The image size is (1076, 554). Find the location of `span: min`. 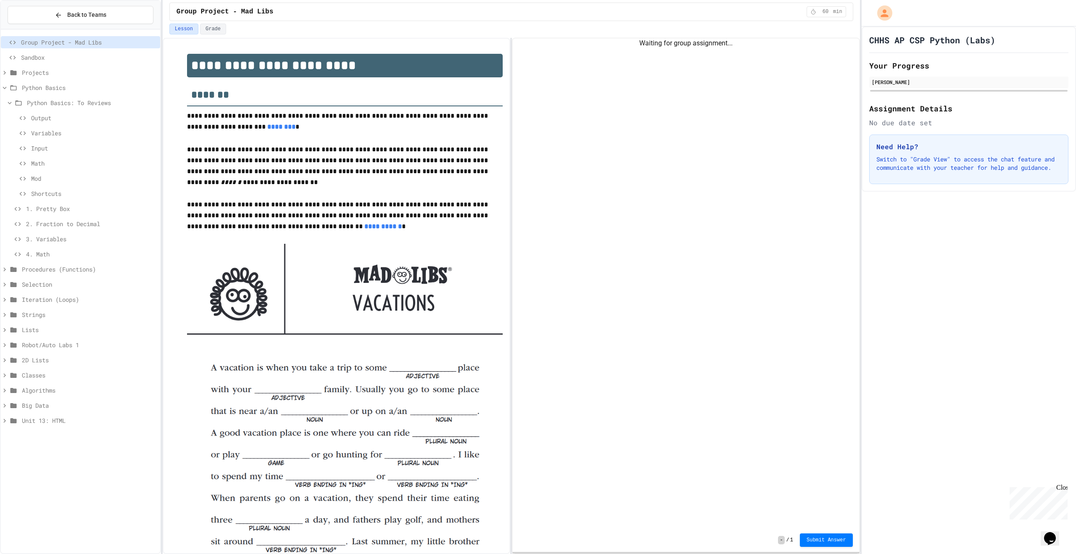

span: min is located at coordinates (838, 12).